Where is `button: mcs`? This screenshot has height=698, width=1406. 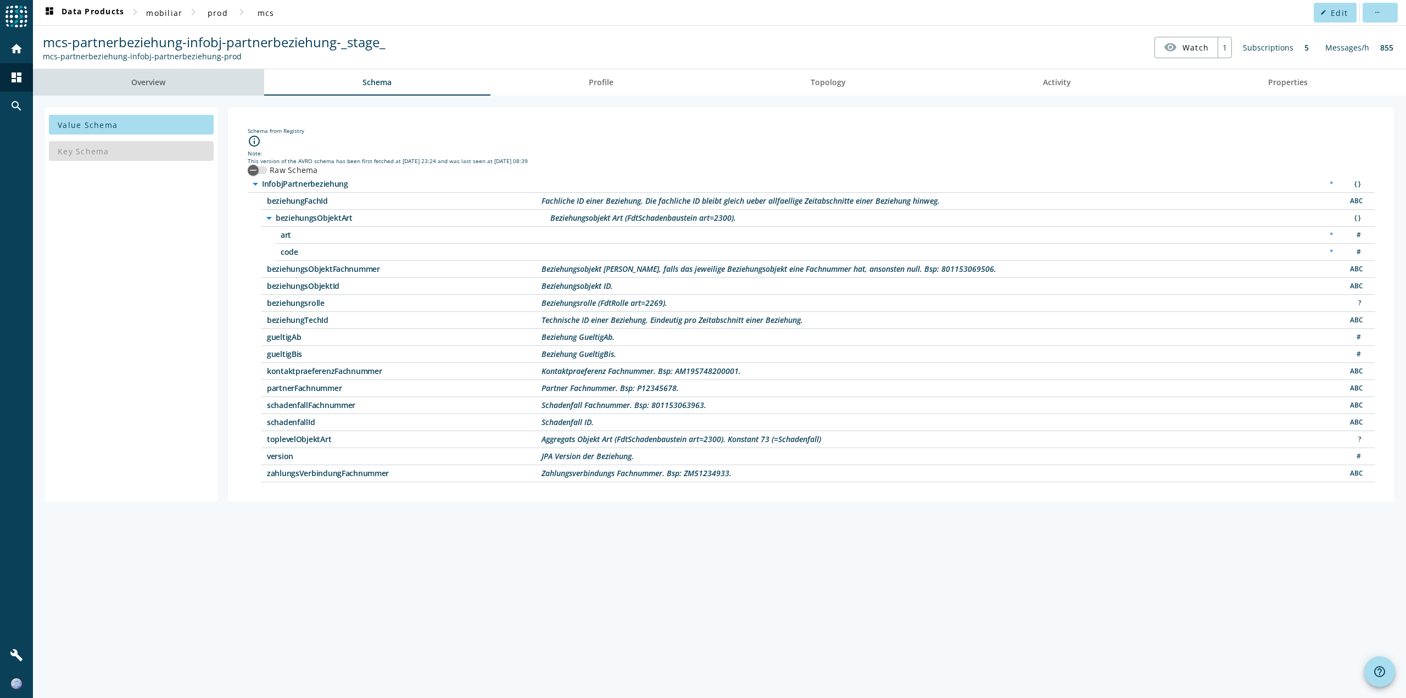 button: mcs is located at coordinates (266, 13).